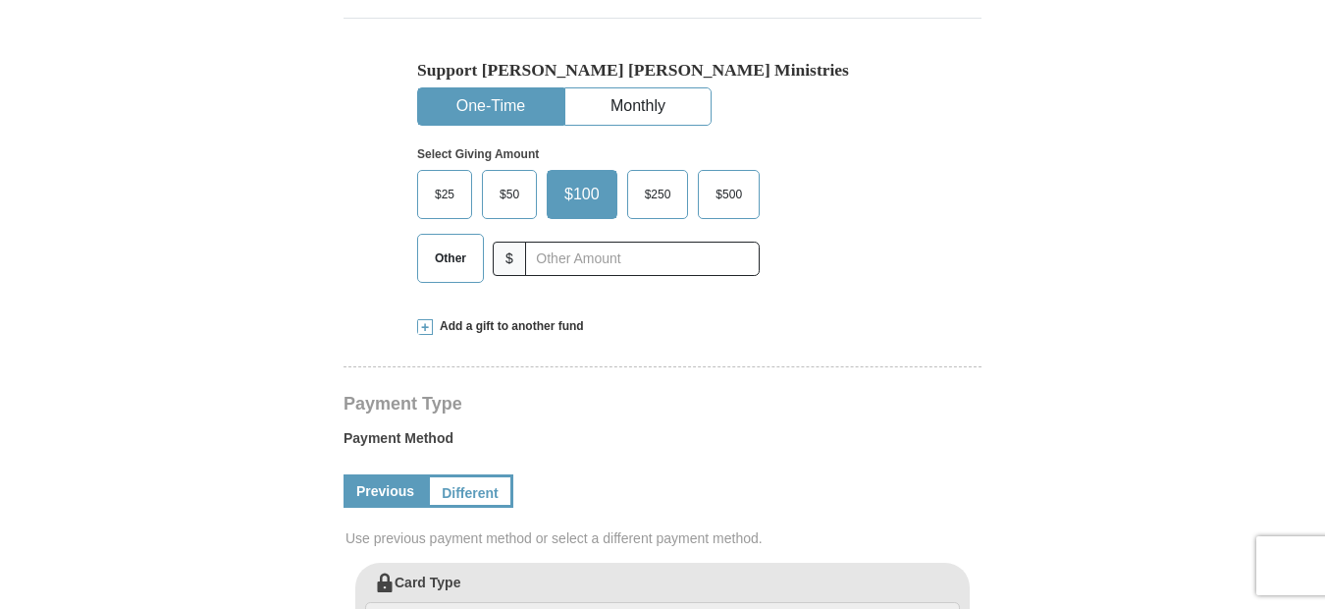  I want to click on span: Add a gift to another fund, so click(508, 326).